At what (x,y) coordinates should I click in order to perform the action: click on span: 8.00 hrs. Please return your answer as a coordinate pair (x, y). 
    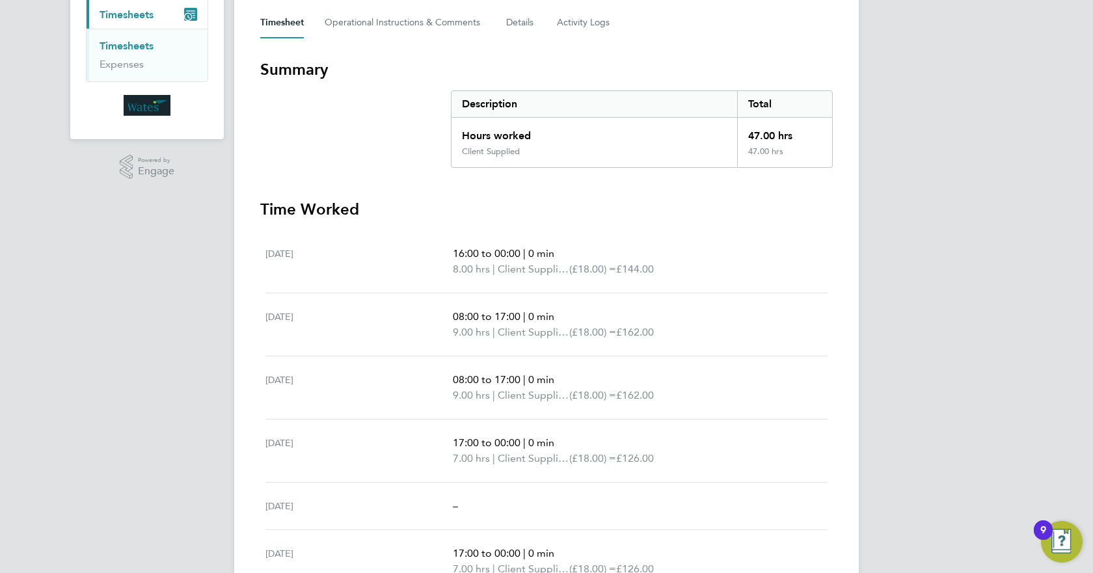
    Looking at the image, I should click on (471, 269).